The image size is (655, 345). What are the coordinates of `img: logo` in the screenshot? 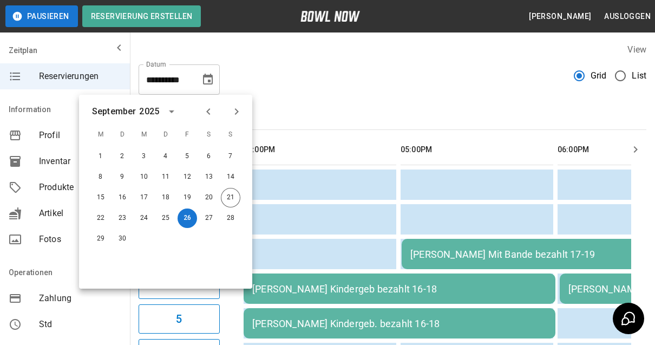 It's located at (330, 16).